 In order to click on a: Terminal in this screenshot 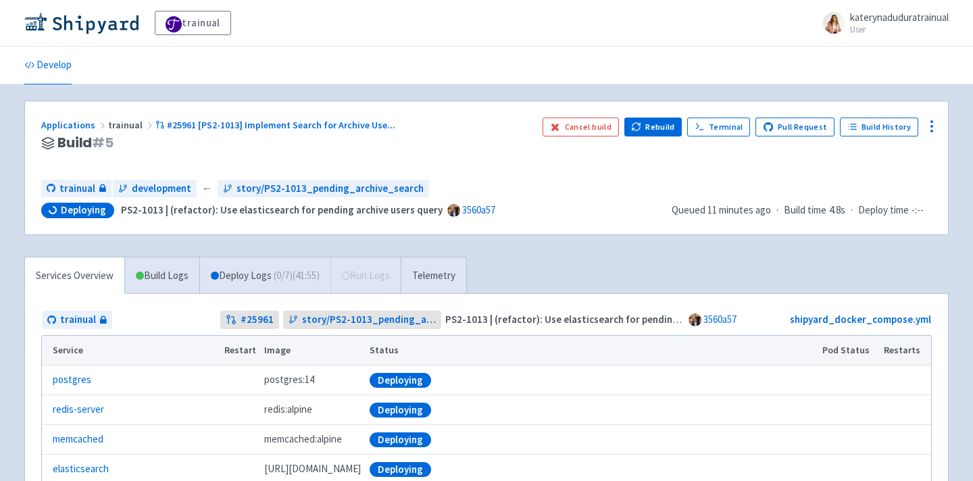, I will do `click(718, 127)`.